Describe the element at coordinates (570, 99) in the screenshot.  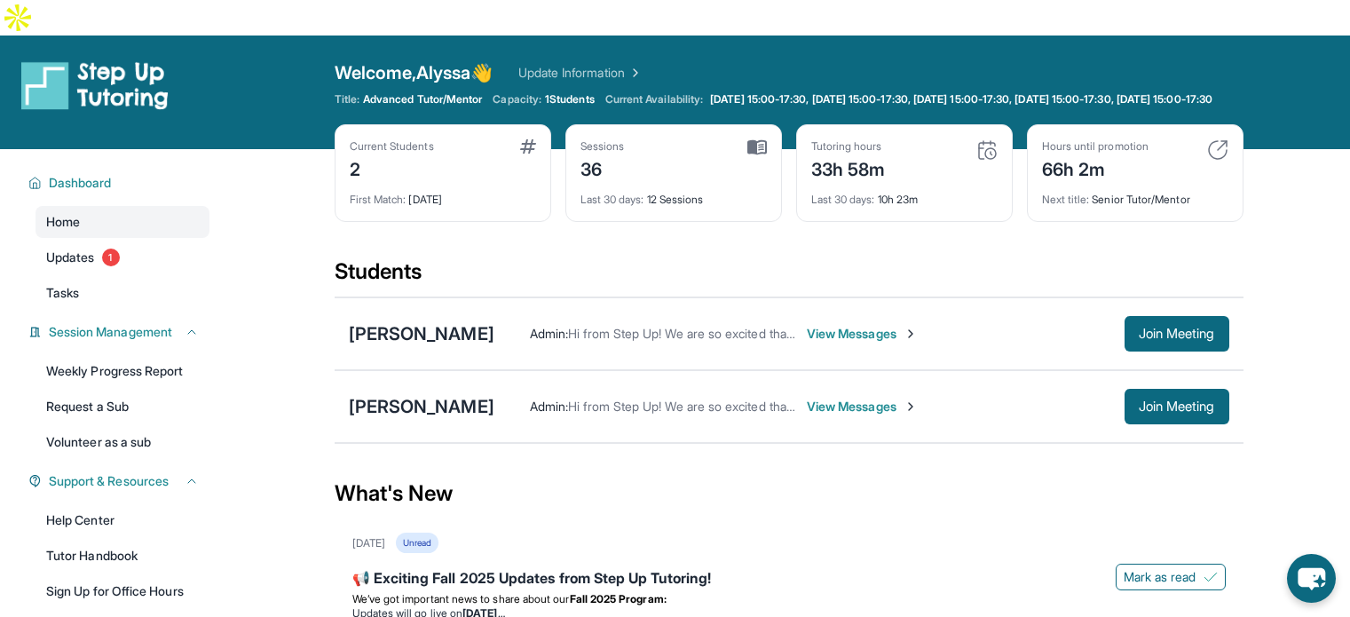
I see `span: 1 Students` at that location.